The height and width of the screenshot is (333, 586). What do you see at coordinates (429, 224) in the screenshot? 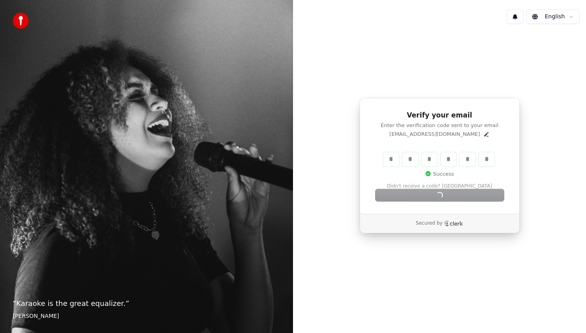
I see `p: Secured by` at bounding box center [429, 224].